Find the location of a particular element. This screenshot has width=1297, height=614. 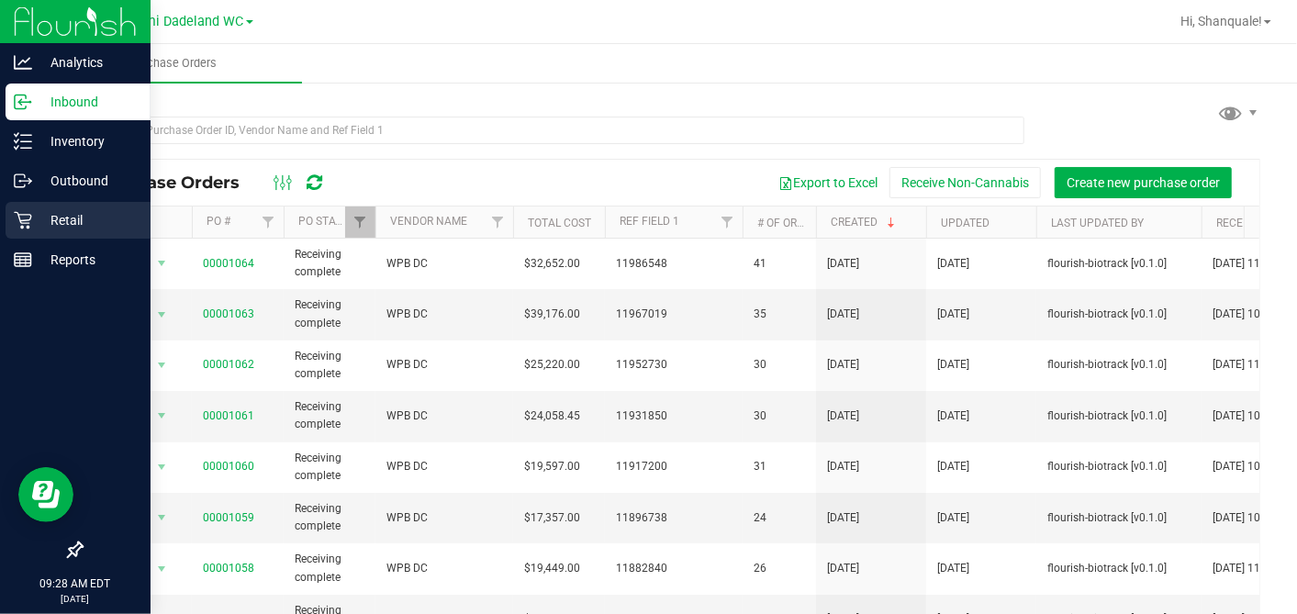

span: 26 is located at coordinates (779, 568).